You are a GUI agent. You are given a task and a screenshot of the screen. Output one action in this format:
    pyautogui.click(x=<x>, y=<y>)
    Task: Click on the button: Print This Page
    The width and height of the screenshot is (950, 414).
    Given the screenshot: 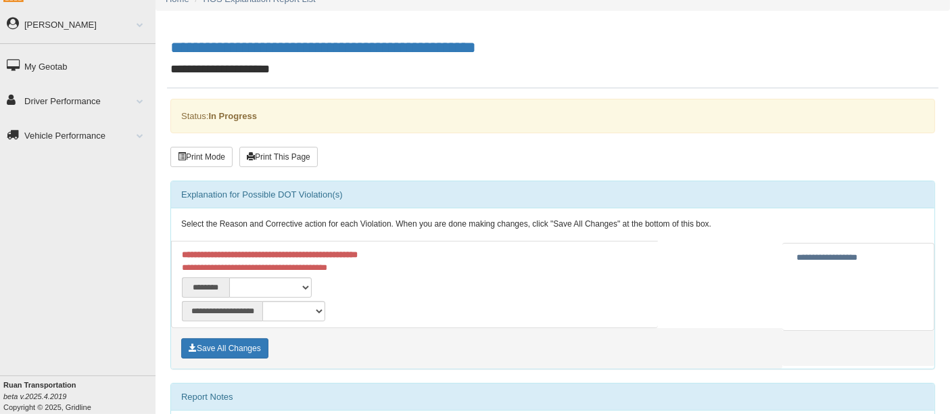 What is the action you would take?
    pyautogui.click(x=278, y=157)
    